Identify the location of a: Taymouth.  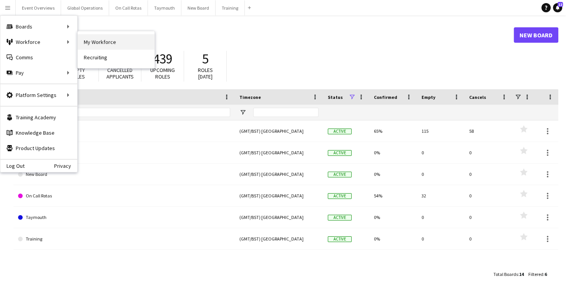
(124, 217).